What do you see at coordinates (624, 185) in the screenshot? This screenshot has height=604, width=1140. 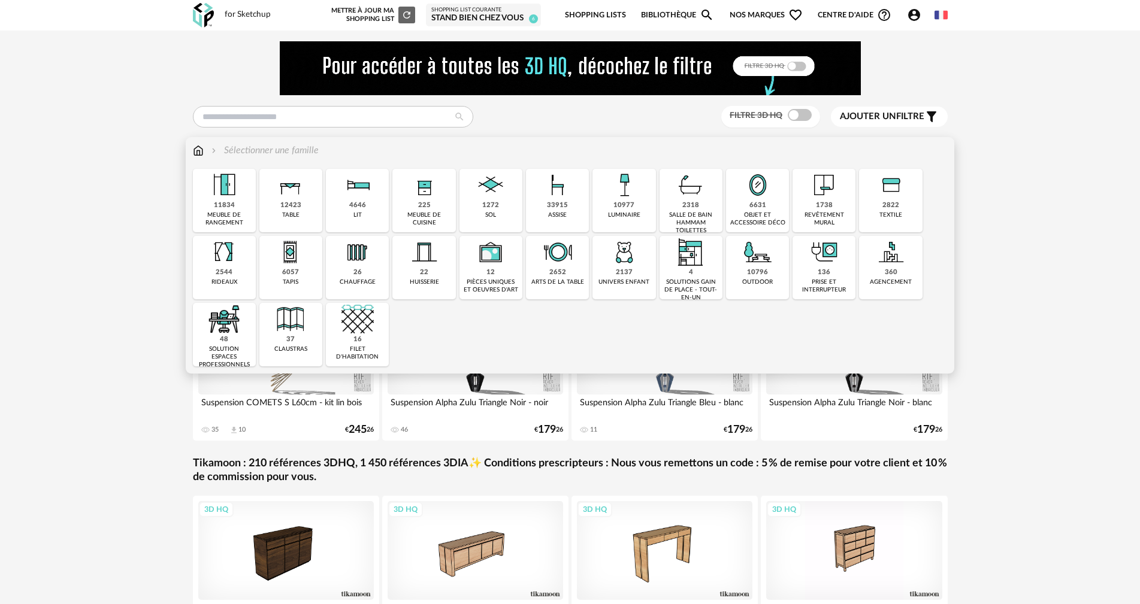 I see `img: Luminaire.png` at bounding box center [624, 185].